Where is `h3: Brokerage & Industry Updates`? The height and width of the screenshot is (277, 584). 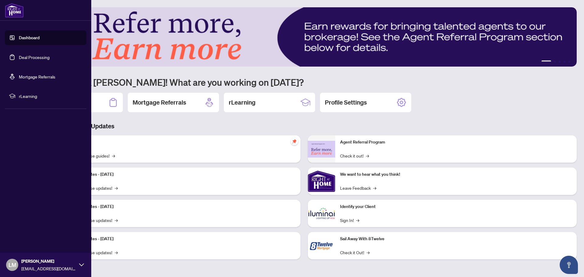
h3: Brokerage & Industry Updates is located at coordinates (304, 126).